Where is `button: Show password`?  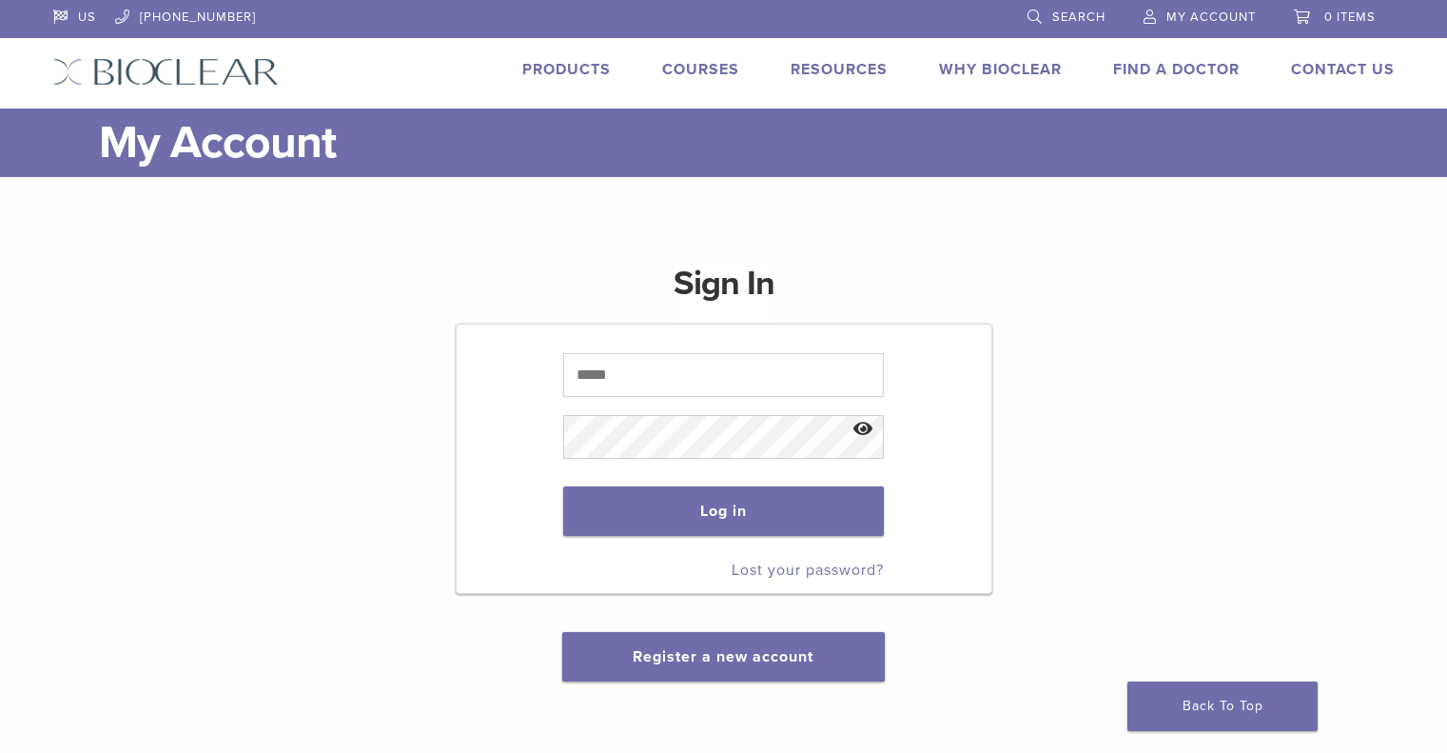
button: Show password is located at coordinates (863, 429).